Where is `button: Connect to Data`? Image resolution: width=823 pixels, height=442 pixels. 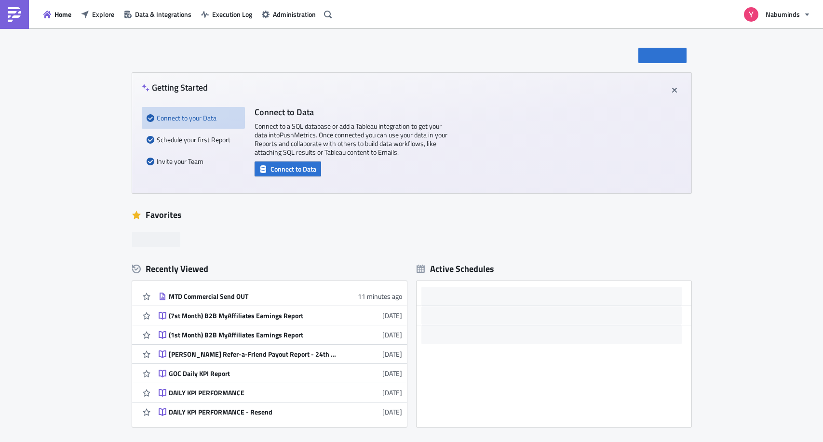 button: Connect to Data is located at coordinates (288, 169).